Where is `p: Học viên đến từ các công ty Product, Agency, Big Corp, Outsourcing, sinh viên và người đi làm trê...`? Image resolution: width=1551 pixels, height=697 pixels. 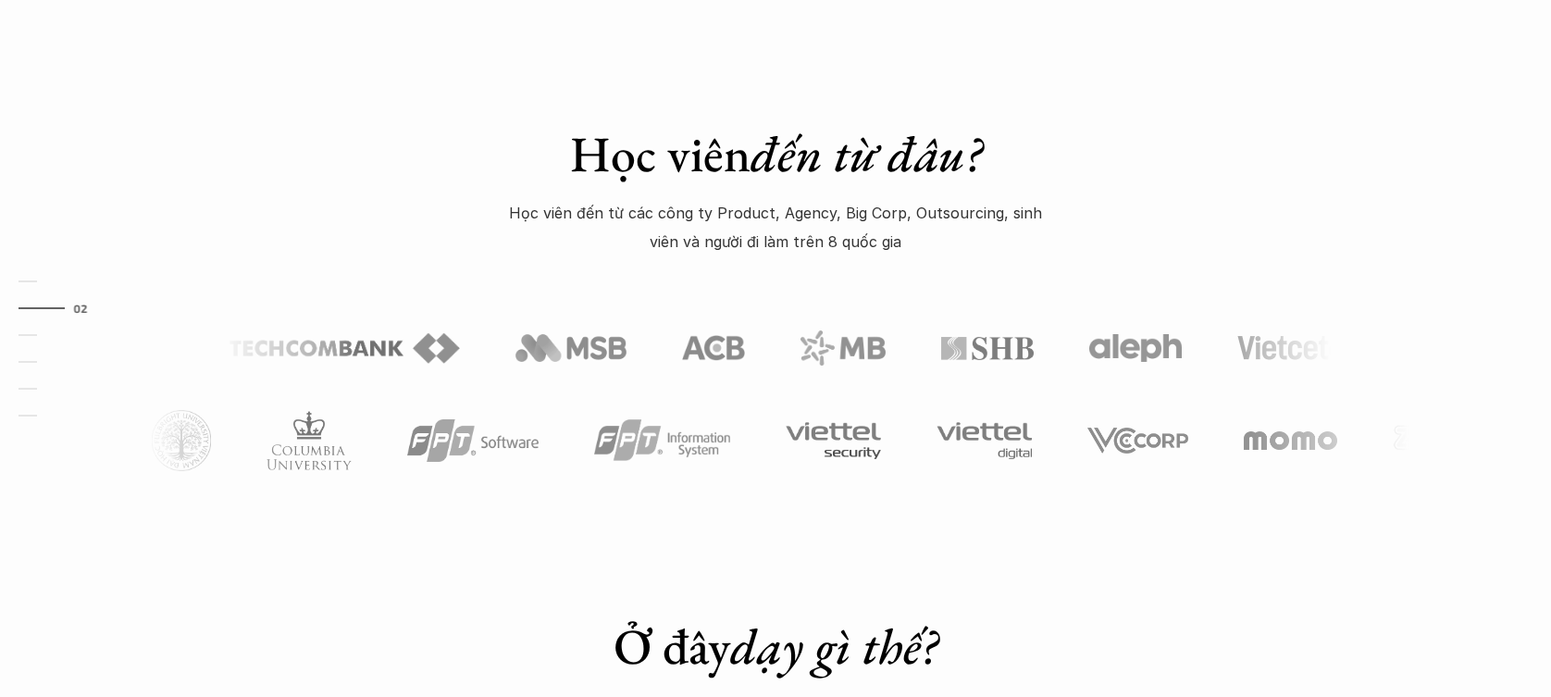 p: Học viên đến từ các công ty Product, Agency, Big Corp, Outsourcing, sinh viên và người đi làm trê... is located at coordinates (776, 227).